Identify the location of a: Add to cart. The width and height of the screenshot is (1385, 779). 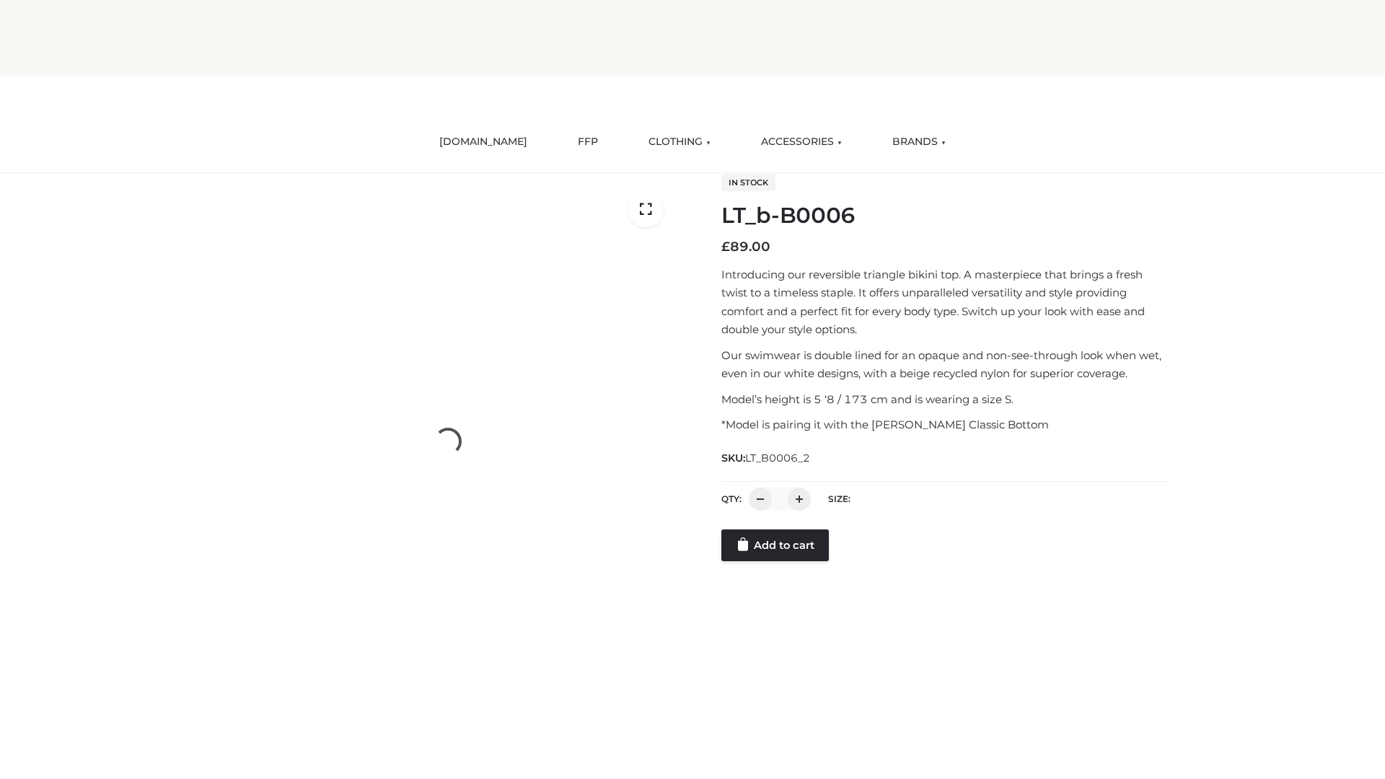
(775, 545).